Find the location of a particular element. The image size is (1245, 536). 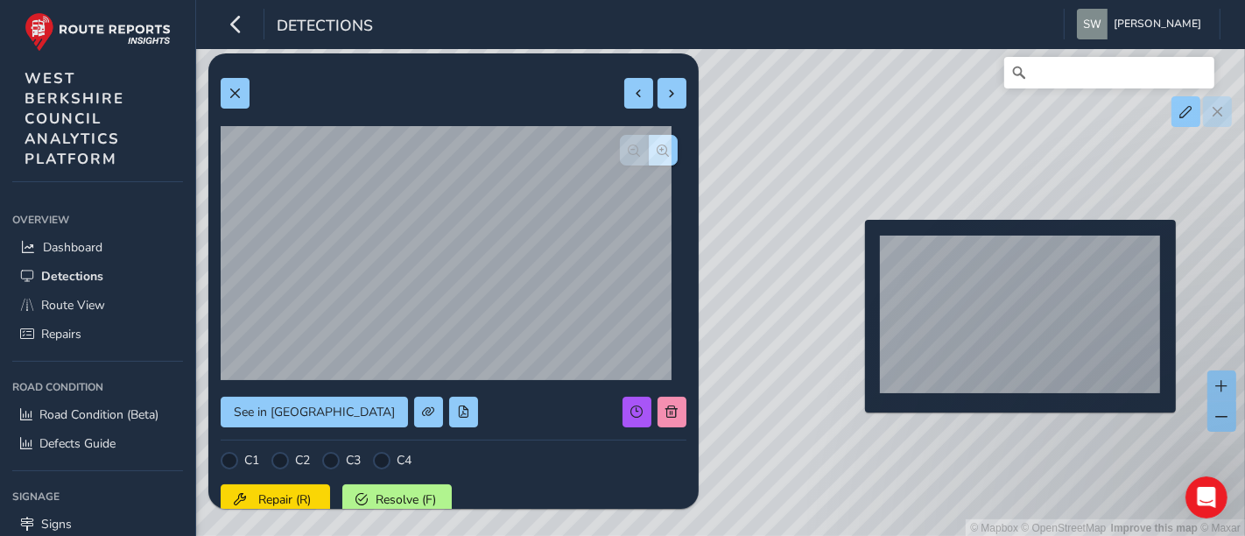

label: C4 is located at coordinates (404, 460).